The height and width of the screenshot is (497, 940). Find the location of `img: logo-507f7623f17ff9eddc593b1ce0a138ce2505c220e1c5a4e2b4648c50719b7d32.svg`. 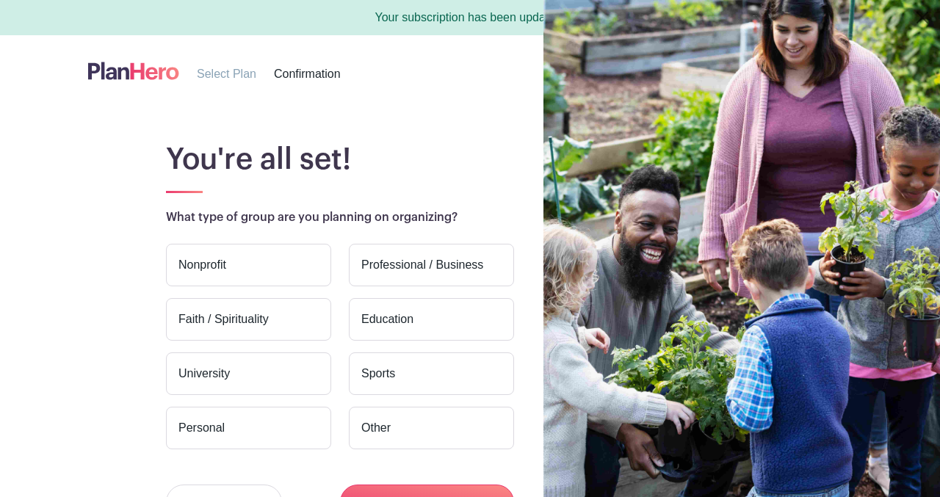

img: logo-507f7623f17ff9eddc593b1ce0a138ce2505c220e1c5a4e2b4648c50719b7d32.svg is located at coordinates (134, 70).